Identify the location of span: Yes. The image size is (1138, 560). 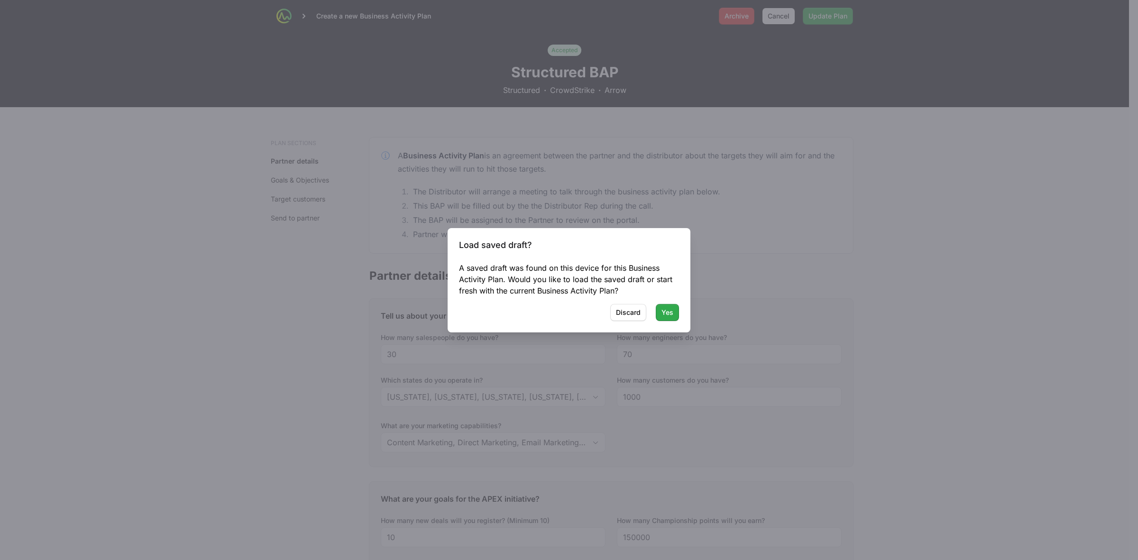
(667, 312).